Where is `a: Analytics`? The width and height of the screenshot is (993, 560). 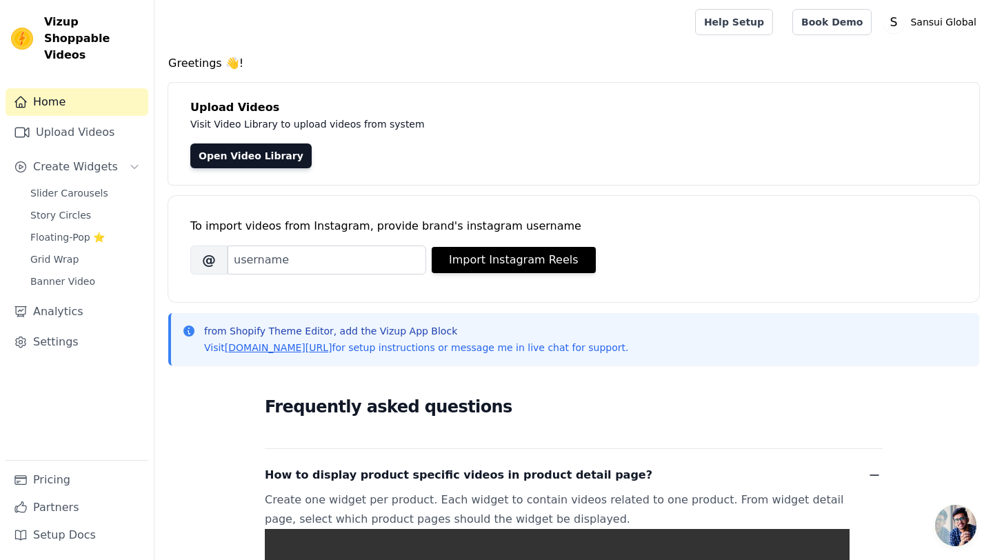
a: Analytics is located at coordinates (77, 312).